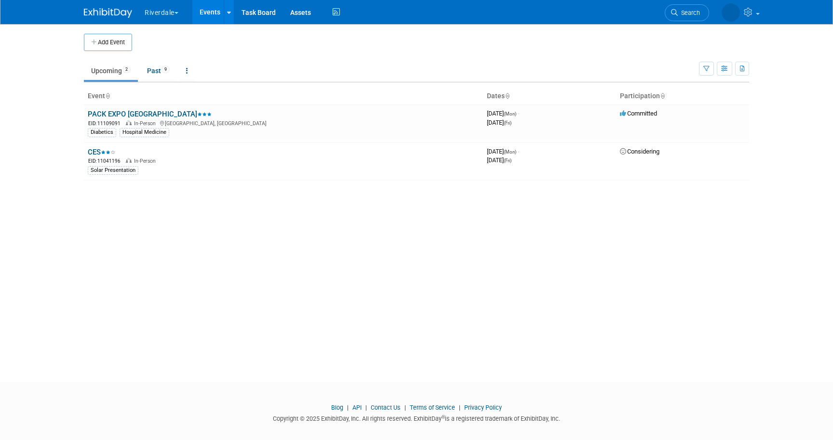 This screenshot has height=440, width=833. I want to click on a: Privacy Policy, so click(483, 408).